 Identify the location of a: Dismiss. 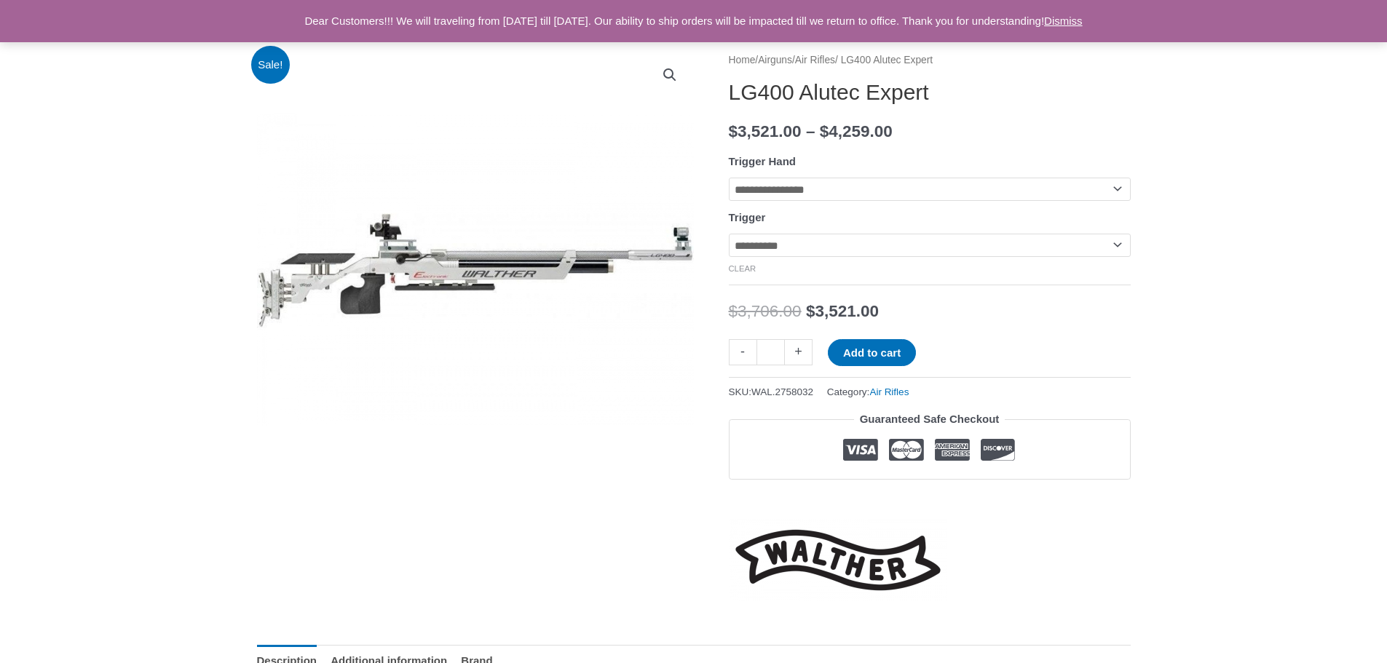
(1063, 20).